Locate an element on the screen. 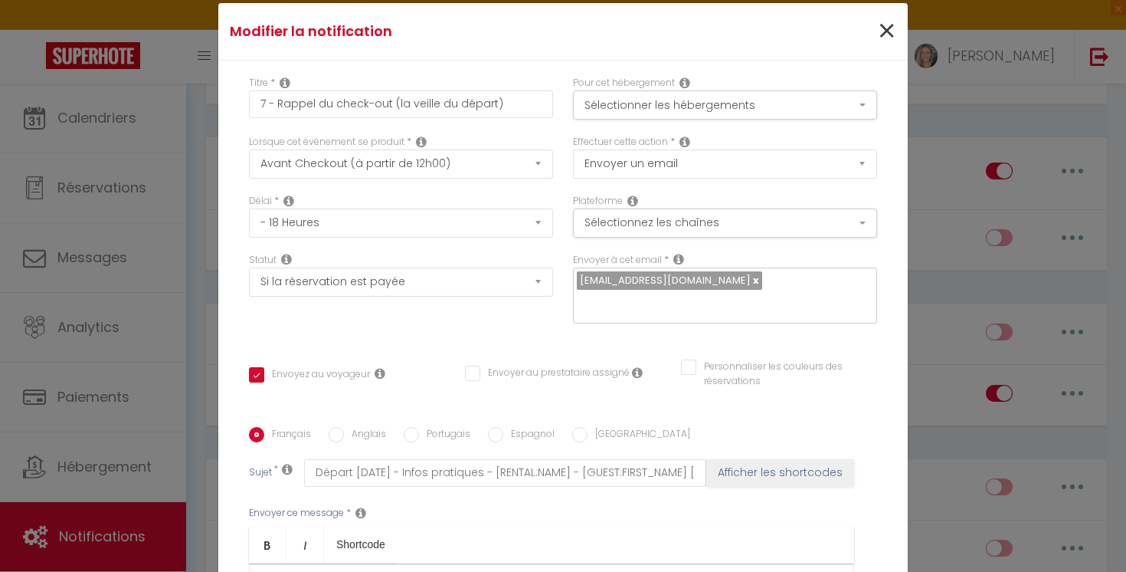  label: Anglais is located at coordinates (365, 435).